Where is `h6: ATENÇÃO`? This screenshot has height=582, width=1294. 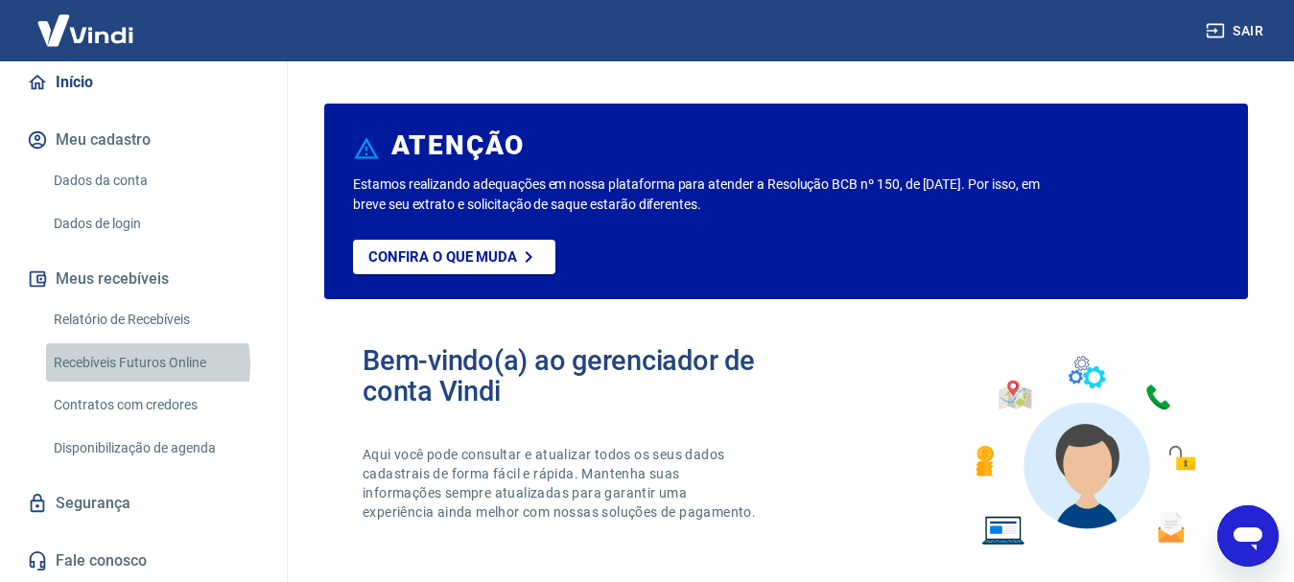
h6: ATENÇÃO is located at coordinates (458, 146).